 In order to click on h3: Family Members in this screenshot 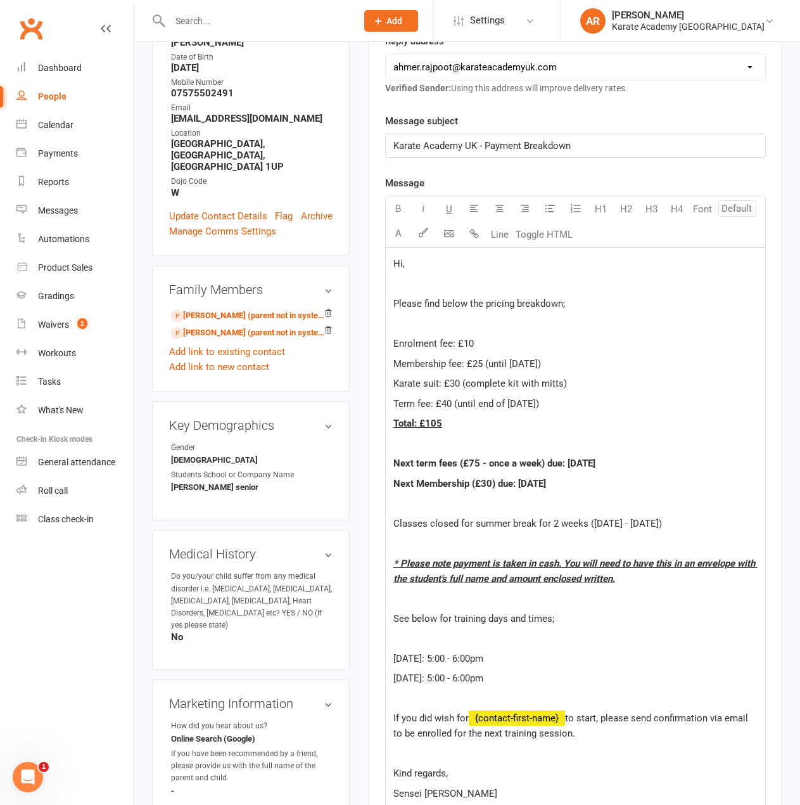, I will do `click(251, 290)`.